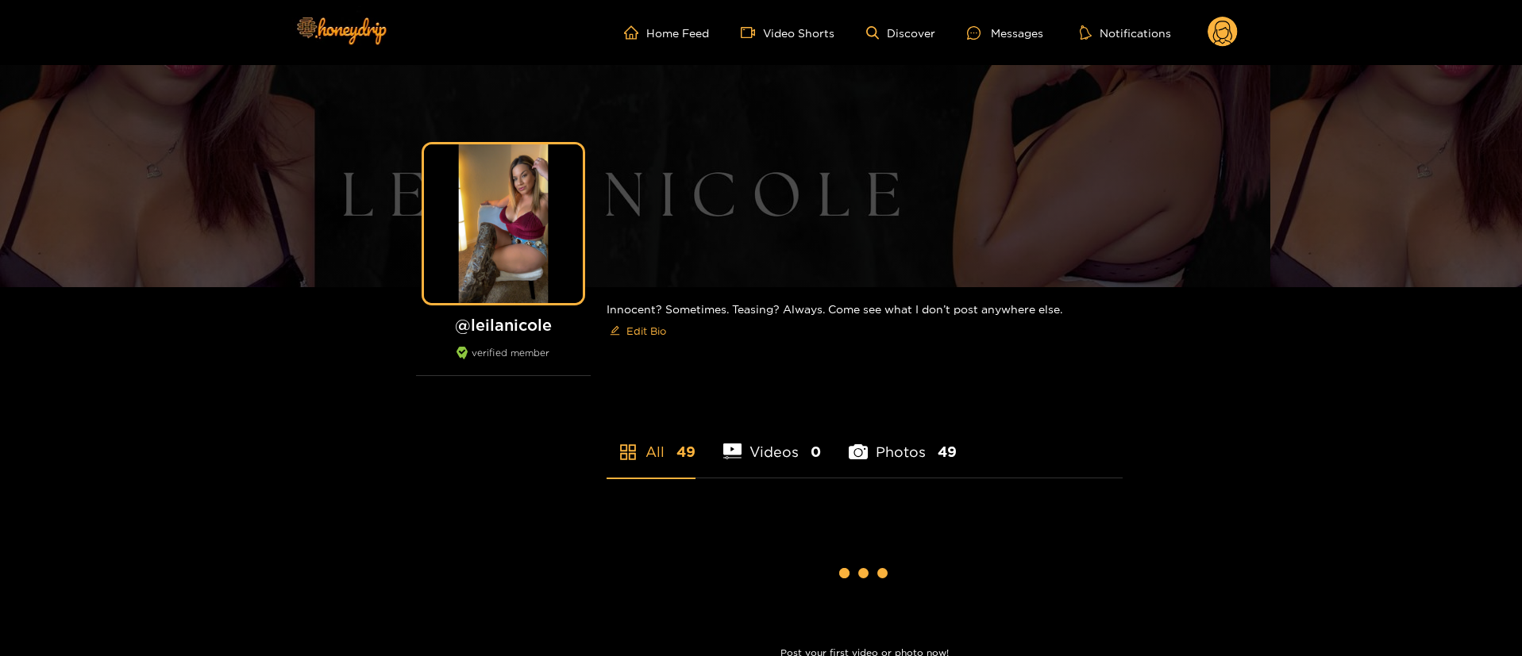 The height and width of the screenshot is (656, 1522). What do you see at coordinates (646, 331) in the screenshot?
I see `span: Edit Bio` at bounding box center [646, 331].